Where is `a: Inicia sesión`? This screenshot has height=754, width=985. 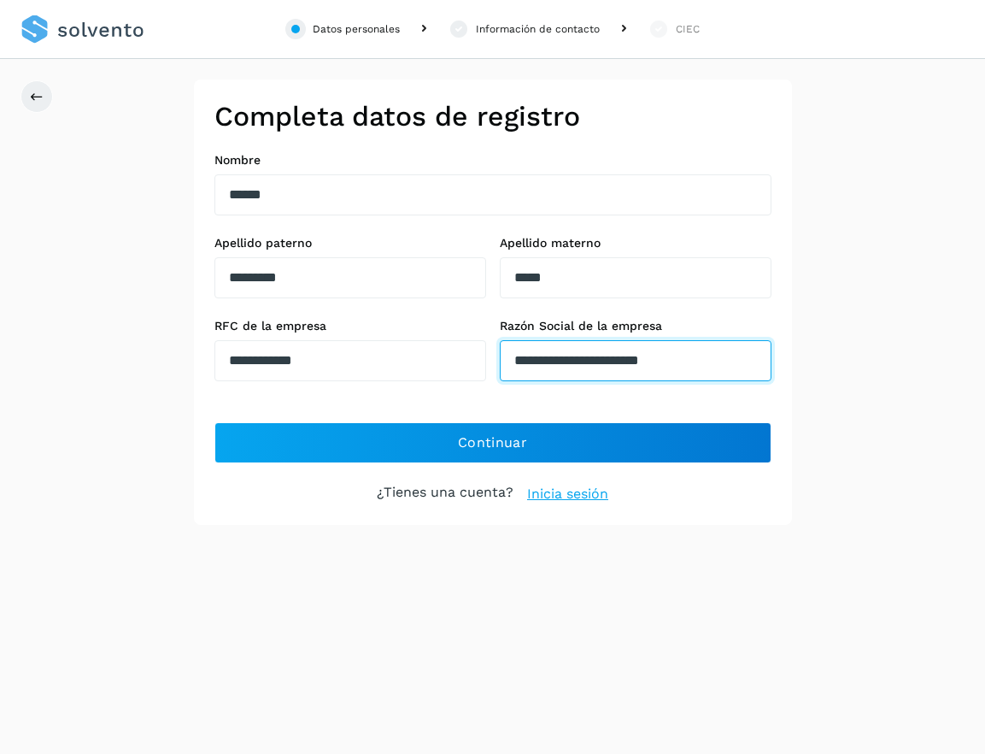 a: Inicia sesión is located at coordinates (567, 494).